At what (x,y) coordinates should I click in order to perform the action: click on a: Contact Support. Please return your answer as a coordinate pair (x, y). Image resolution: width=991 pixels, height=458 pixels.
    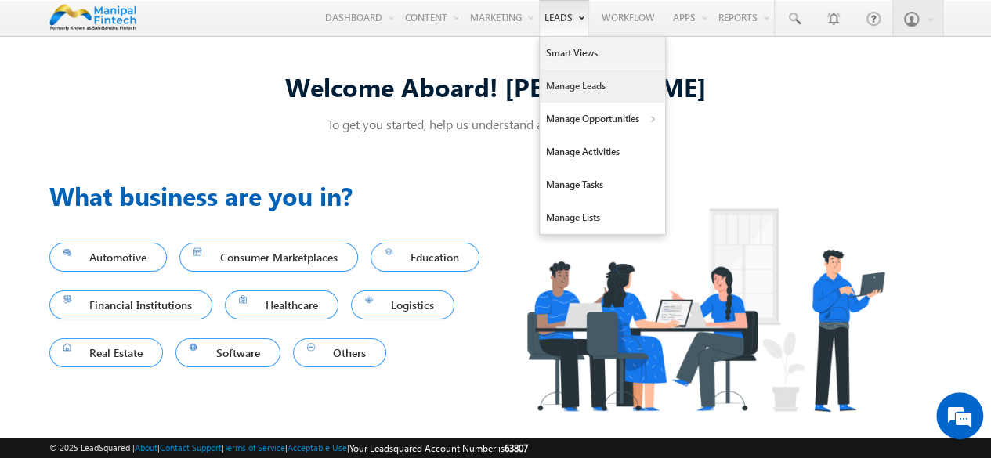
    Looking at the image, I should click on (190, 447).